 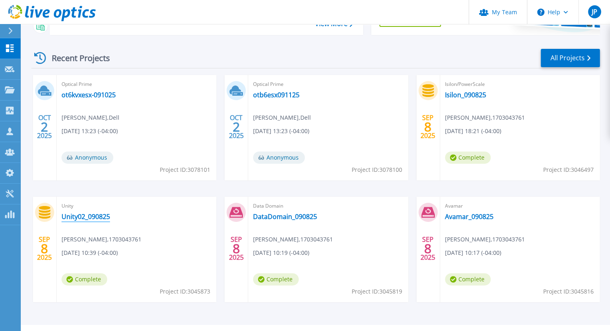 What do you see at coordinates (520, 84) in the screenshot?
I see `span: Isilon/PowerScale` at bounding box center [520, 84].